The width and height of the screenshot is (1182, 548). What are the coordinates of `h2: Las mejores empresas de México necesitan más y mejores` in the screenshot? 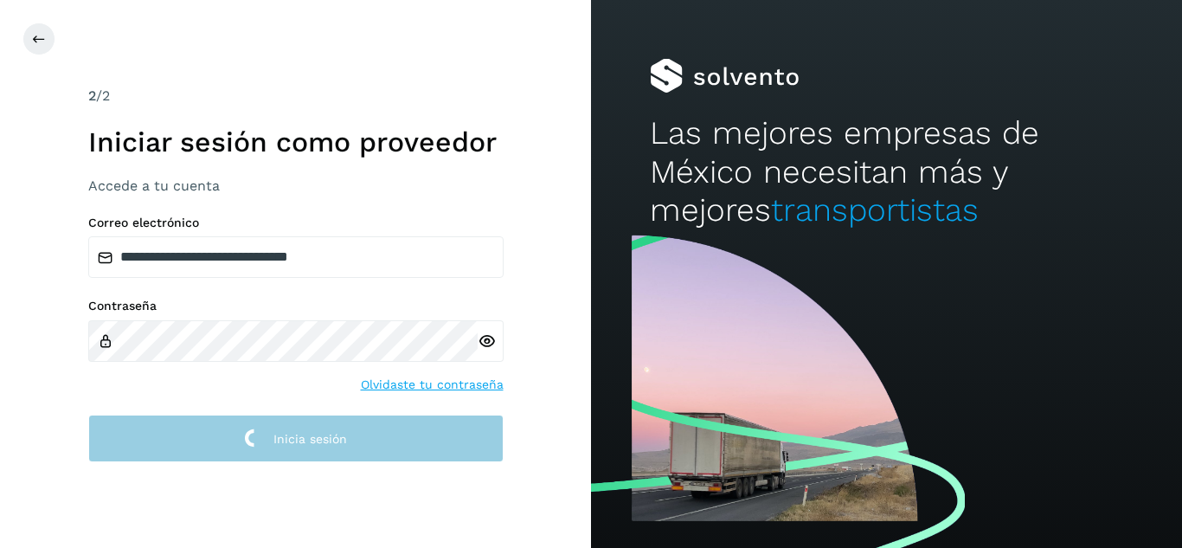 It's located at (886, 171).